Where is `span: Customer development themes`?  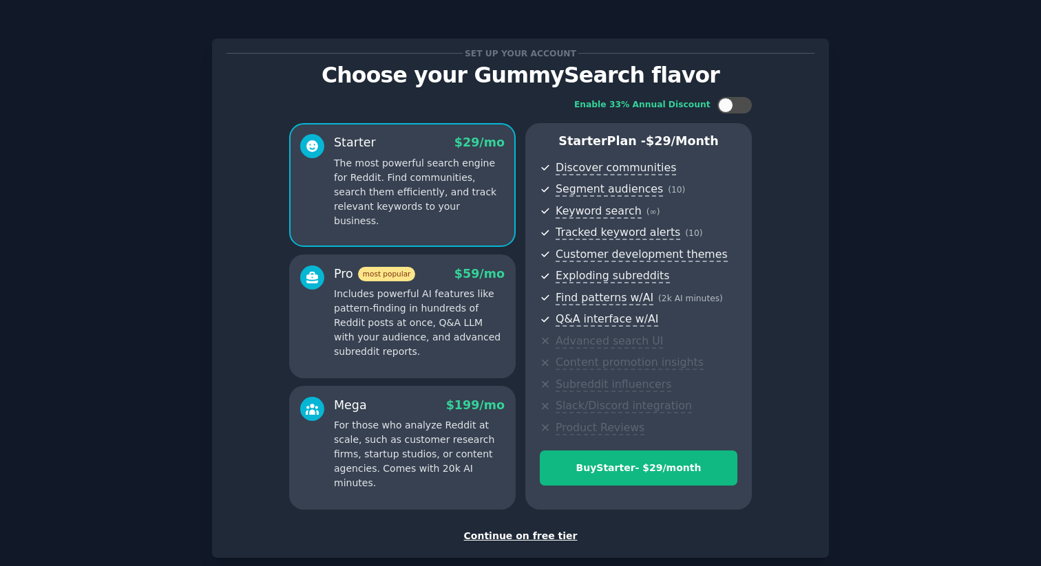 span: Customer development themes is located at coordinates (641, 255).